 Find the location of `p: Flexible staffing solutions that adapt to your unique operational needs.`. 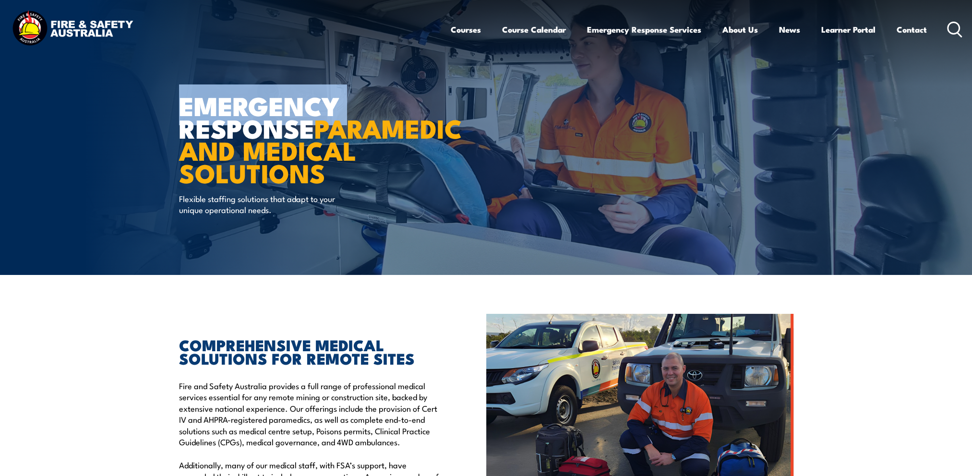

p: Flexible staffing solutions that adapt to your unique operational needs. is located at coordinates (266, 204).